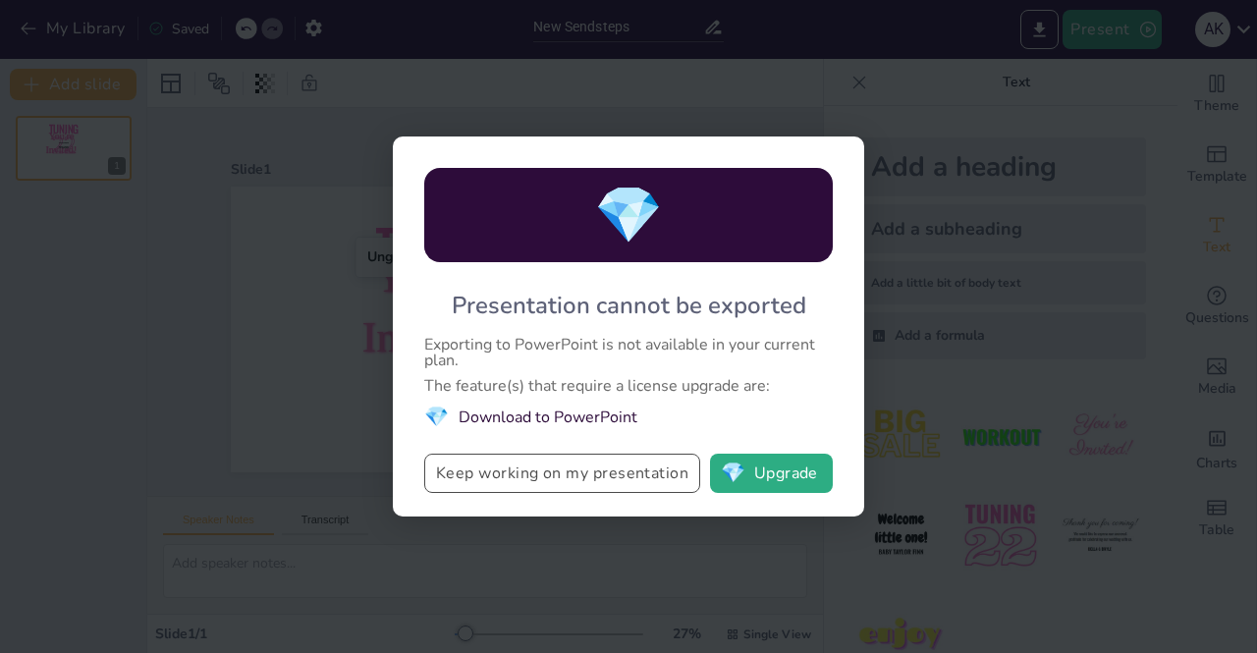 Image resolution: width=1257 pixels, height=653 pixels. I want to click on div: Exporting to PowerPoint is not available in your current plan., so click(628, 353).